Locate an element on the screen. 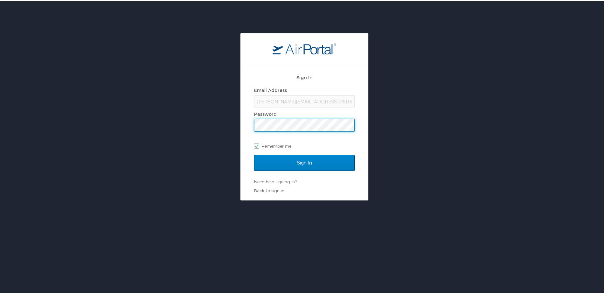  label: Password is located at coordinates (265, 113).